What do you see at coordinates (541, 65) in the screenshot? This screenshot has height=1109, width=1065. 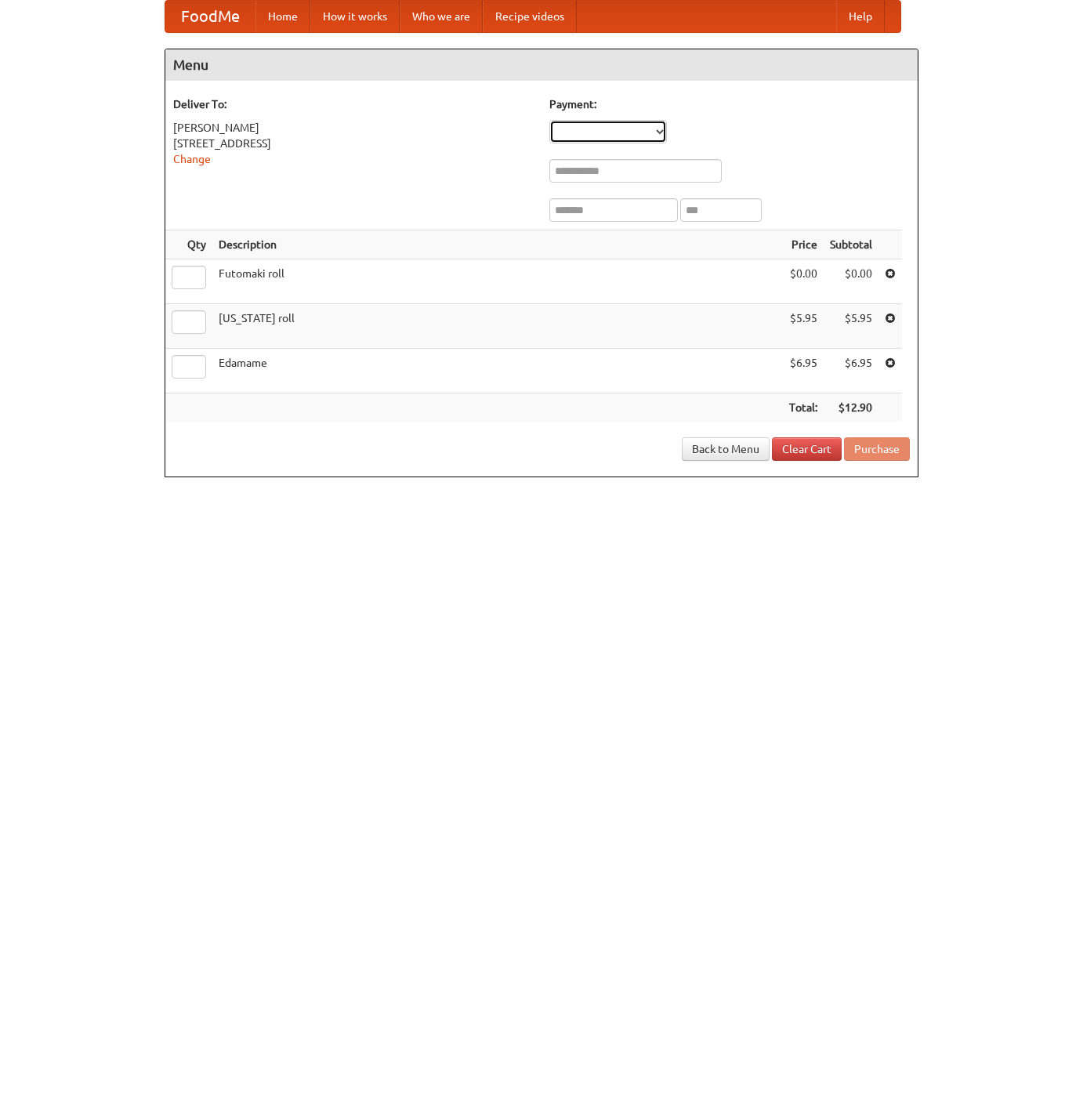 I see `h4: Menu` at bounding box center [541, 65].